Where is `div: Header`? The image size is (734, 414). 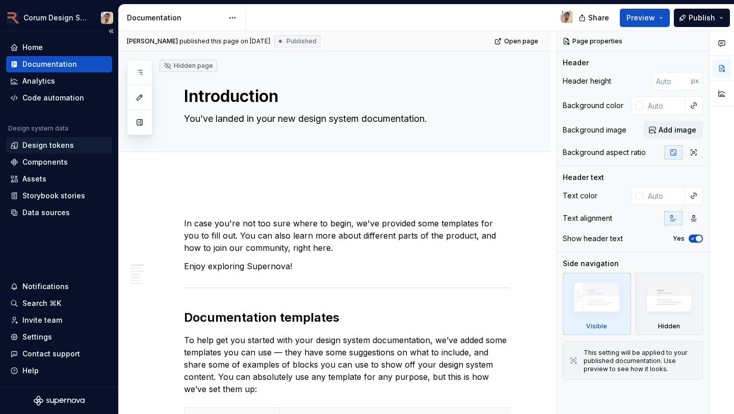 div: Header is located at coordinates (575, 63).